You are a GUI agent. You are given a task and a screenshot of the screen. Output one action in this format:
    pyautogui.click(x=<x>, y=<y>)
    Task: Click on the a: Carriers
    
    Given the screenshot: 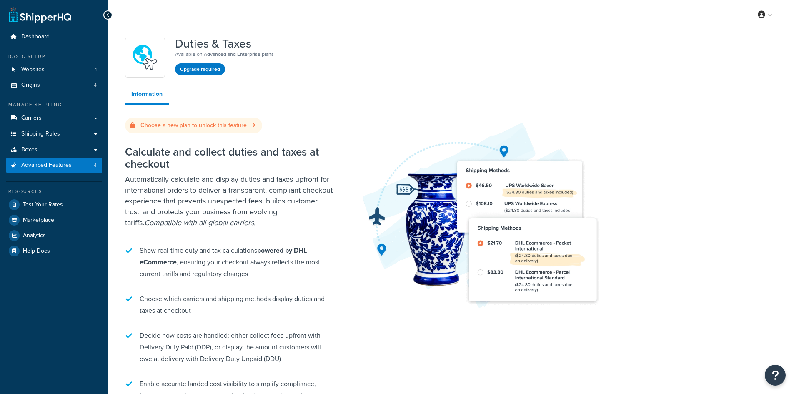 What is the action you would take?
    pyautogui.click(x=54, y=118)
    